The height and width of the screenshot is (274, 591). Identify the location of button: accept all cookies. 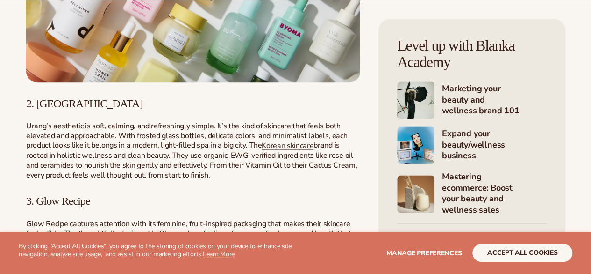
(523, 252).